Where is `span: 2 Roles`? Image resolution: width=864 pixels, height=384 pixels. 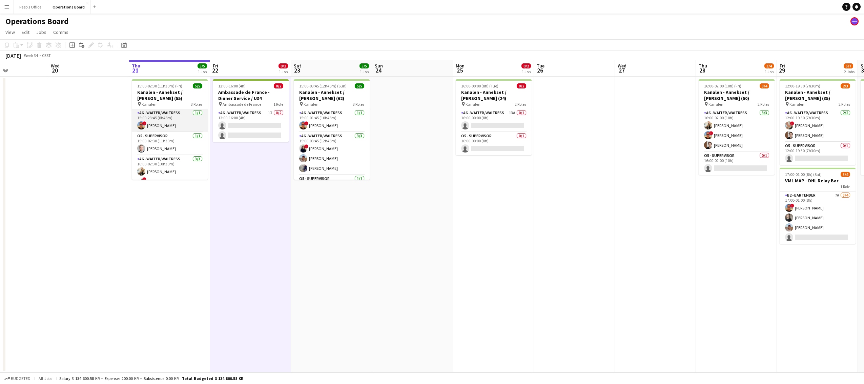
span: 2 Roles is located at coordinates (764, 104).